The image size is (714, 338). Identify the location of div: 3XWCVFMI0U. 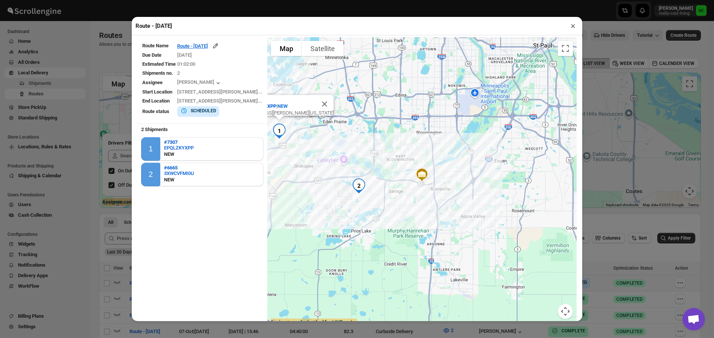
(179, 173).